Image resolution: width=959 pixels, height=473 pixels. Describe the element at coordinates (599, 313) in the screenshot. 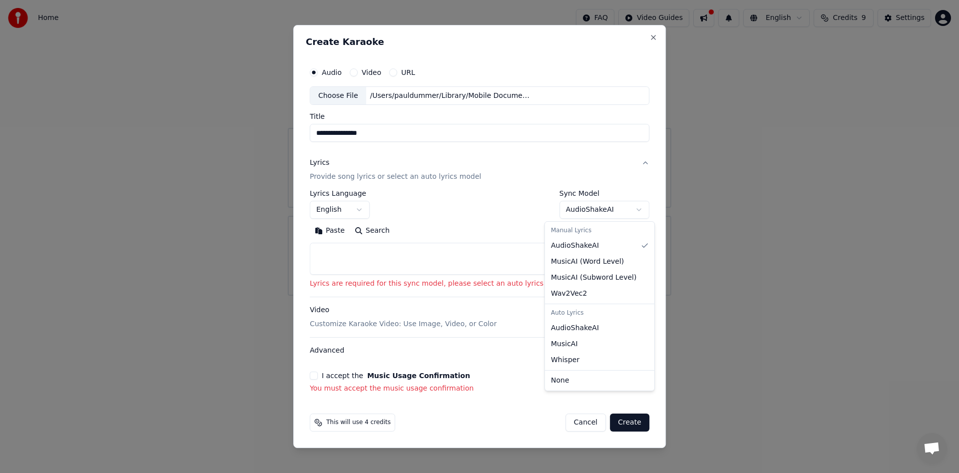

I see `div: Auto Lyrics` at that location.